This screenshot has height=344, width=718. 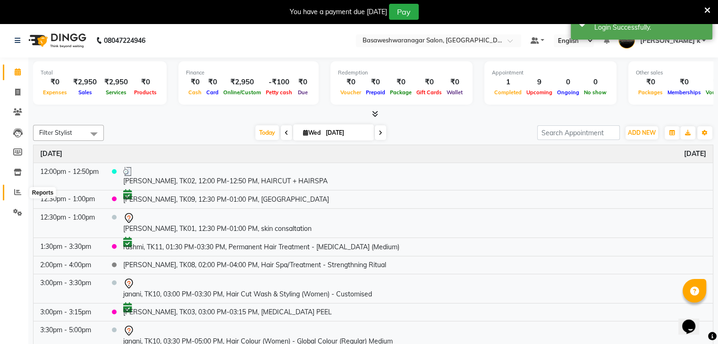 I want to click on button: ADD NEW, so click(x=641, y=133).